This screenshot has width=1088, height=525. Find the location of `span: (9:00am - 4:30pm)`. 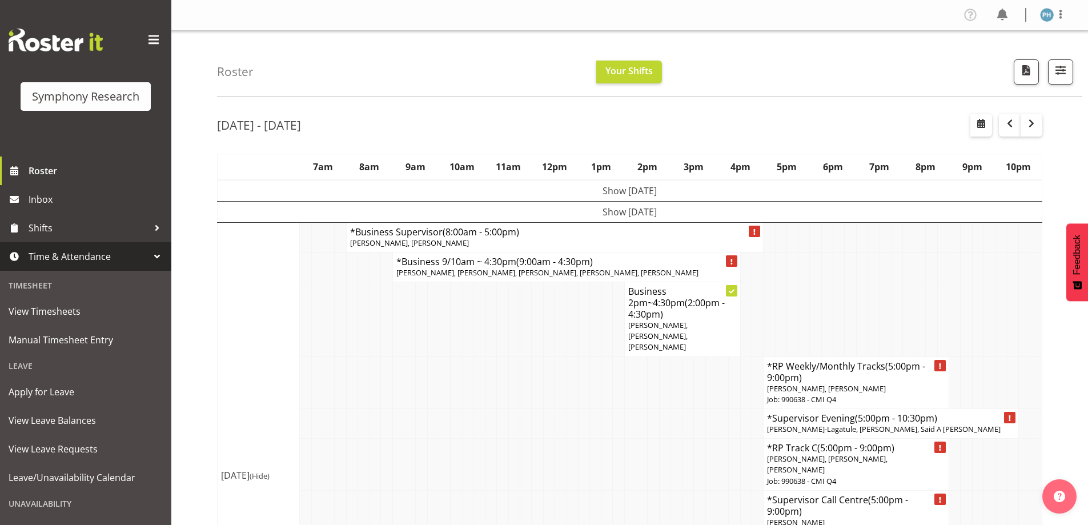

span: (9:00am - 4:30pm) is located at coordinates (555, 262).